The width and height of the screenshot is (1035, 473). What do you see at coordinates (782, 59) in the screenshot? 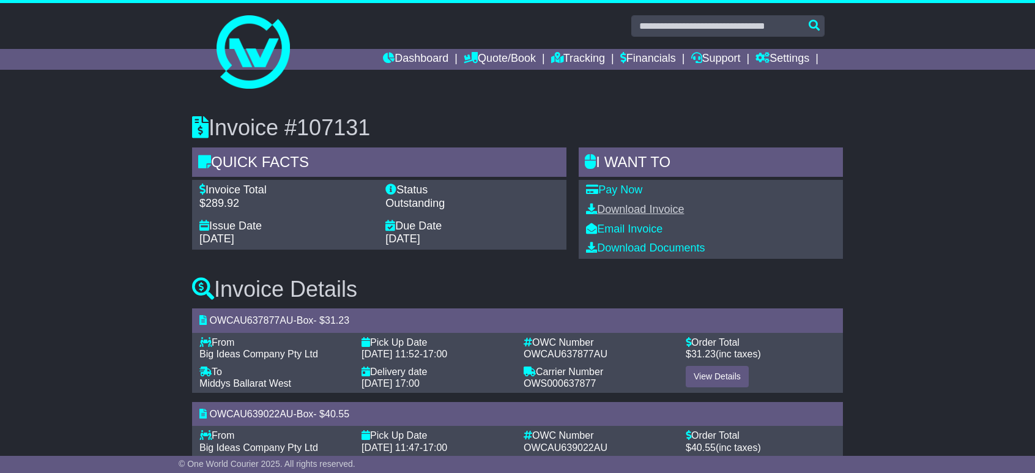
I see `a: Settings` at bounding box center [782, 59].